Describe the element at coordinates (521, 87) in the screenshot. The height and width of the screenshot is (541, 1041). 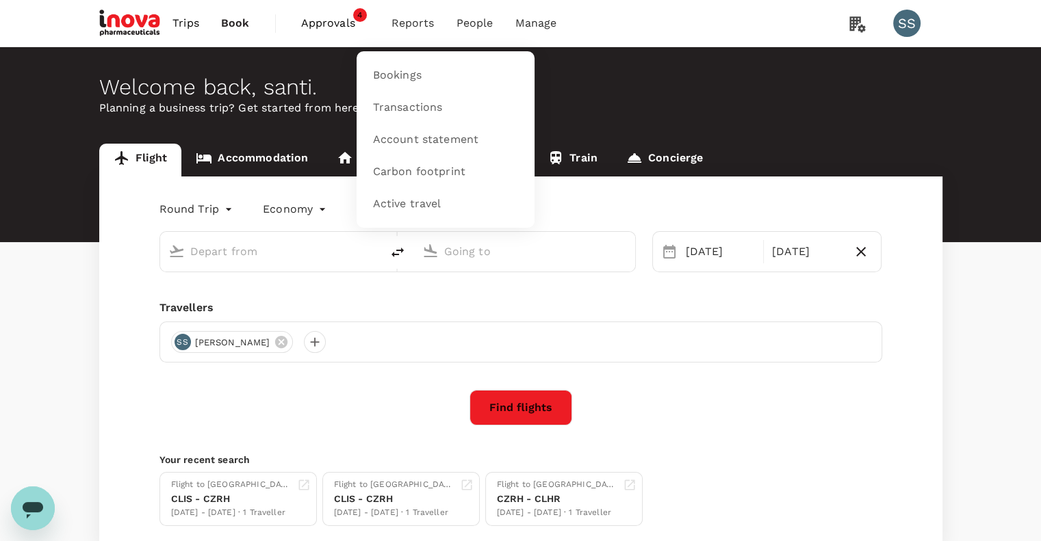
I see `div: Welcome back , santi .` at that location.